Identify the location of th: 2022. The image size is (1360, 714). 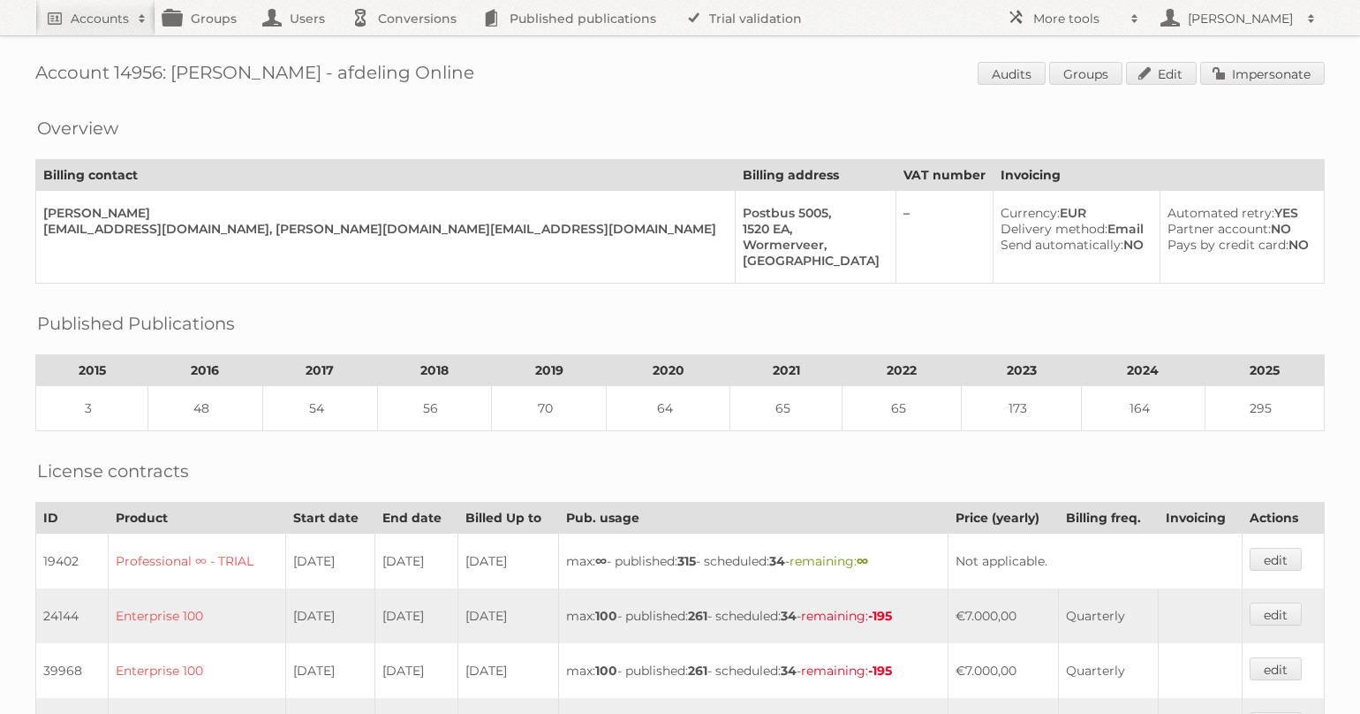
(902, 370).